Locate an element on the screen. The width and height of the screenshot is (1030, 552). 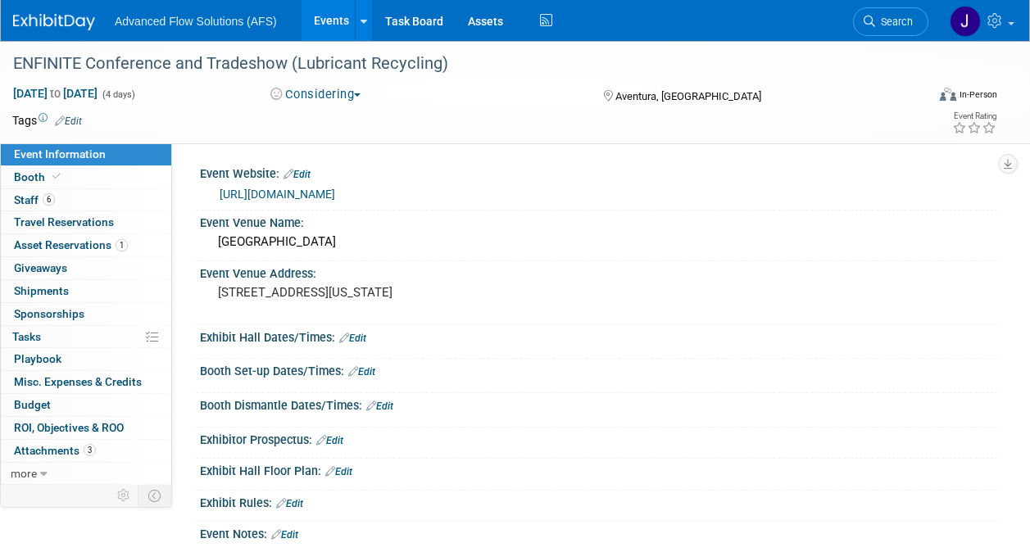
a: Asset Reservations1 is located at coordinates (86, 245).